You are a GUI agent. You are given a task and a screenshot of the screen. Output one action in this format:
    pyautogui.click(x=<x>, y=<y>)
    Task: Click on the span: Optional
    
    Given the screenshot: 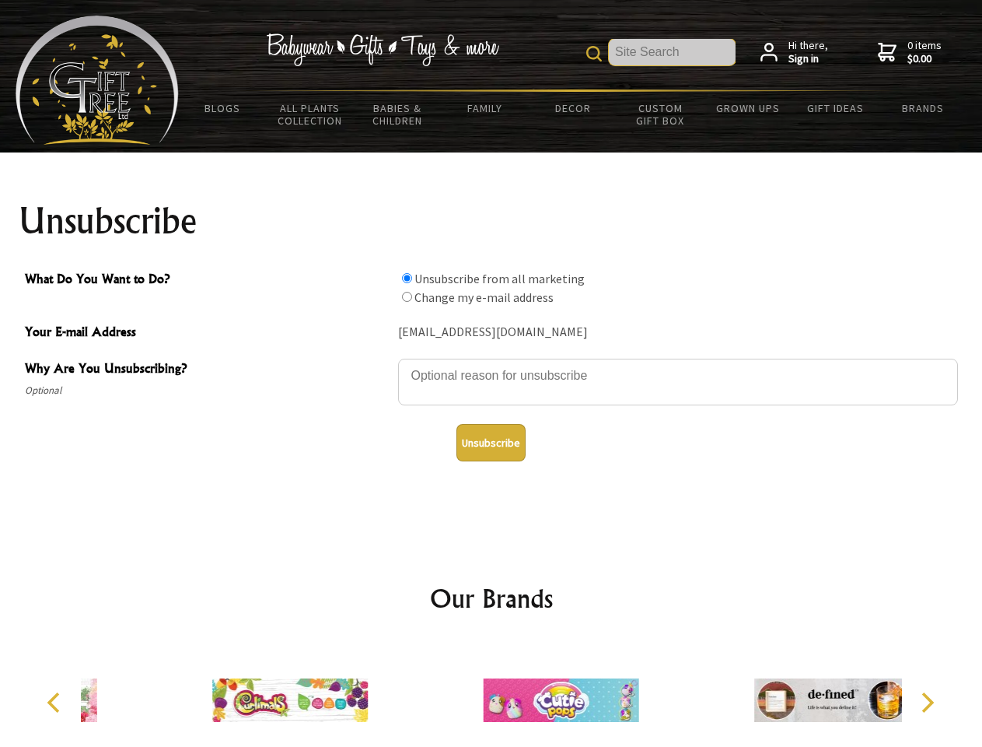 What is the action you would take?
    pyautogui.click(x=208, y=390)
    